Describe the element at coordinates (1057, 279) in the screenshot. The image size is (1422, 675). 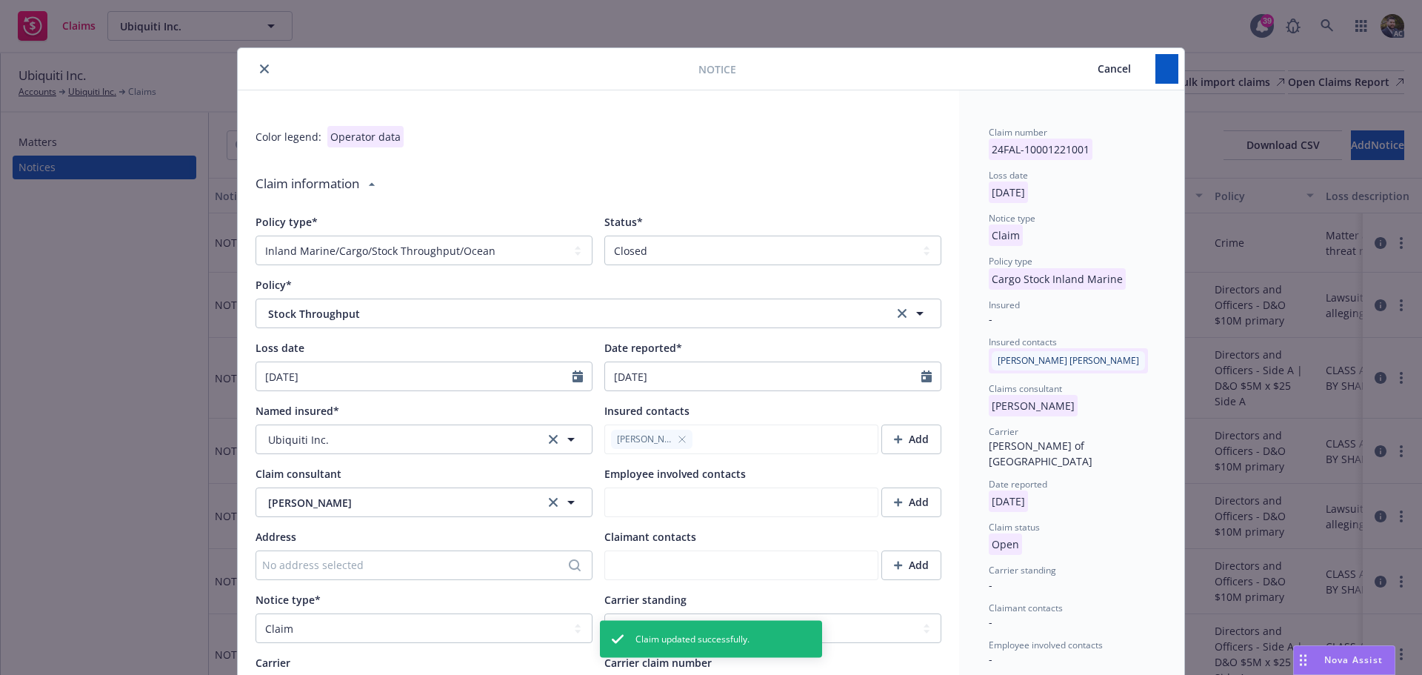
I see `span: Cargo Stock Inland Marine` at that location.